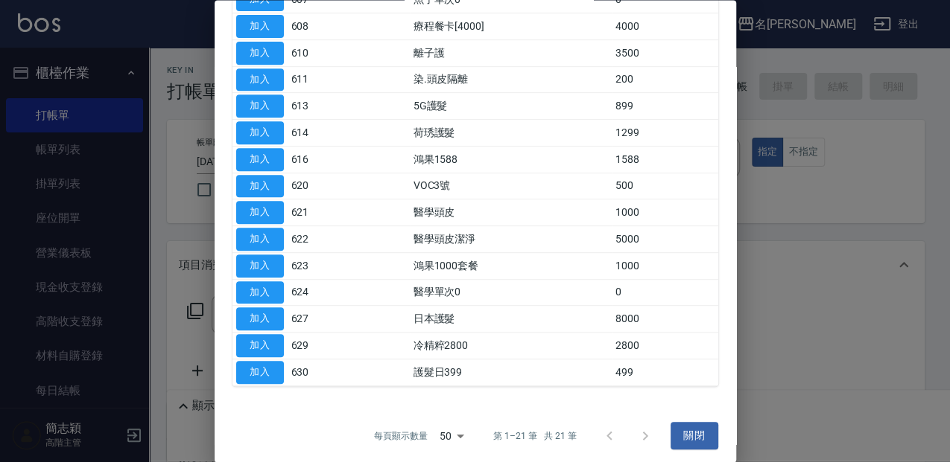  Describe the element at coordinates (511, 160) in the screenshot. I see `td: 鴻果1588` at that location.